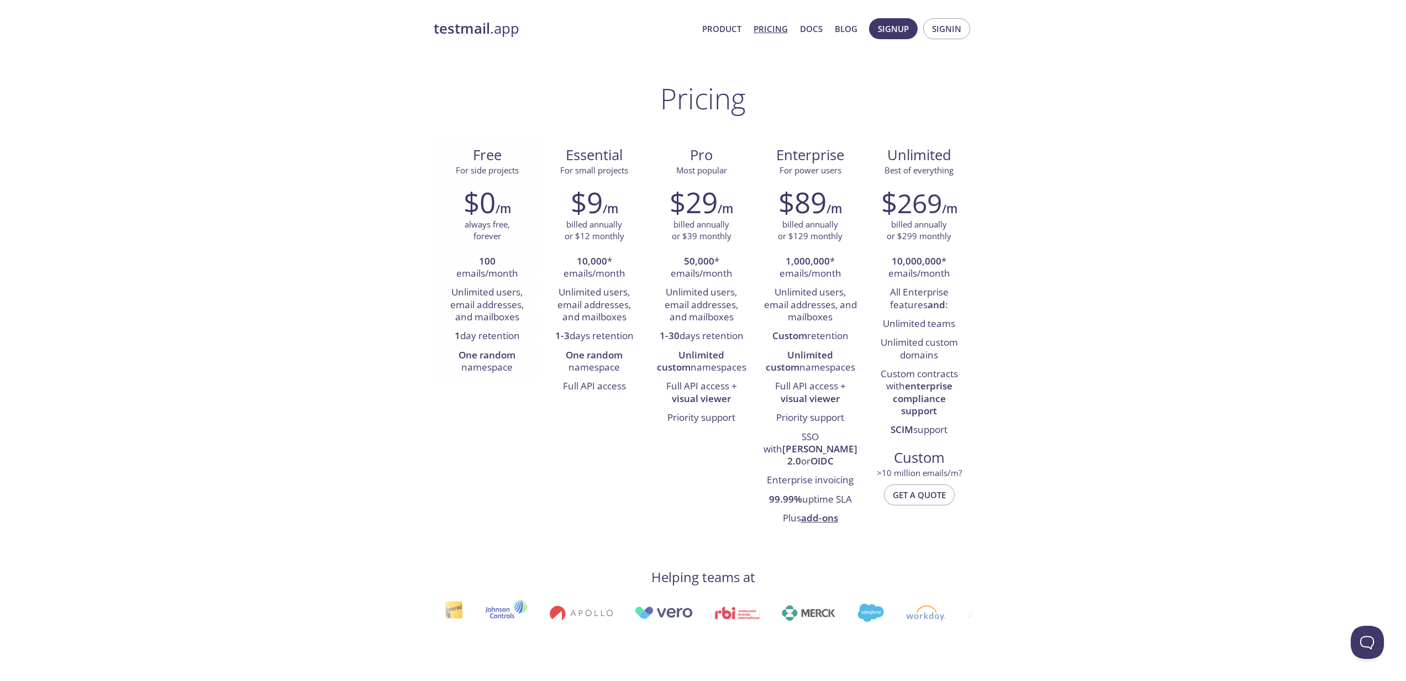 The image size is (1406, 681). Describe the element at coordinates (703, 577) in the screenshot. I see `h4: Helping teams at` at that location.